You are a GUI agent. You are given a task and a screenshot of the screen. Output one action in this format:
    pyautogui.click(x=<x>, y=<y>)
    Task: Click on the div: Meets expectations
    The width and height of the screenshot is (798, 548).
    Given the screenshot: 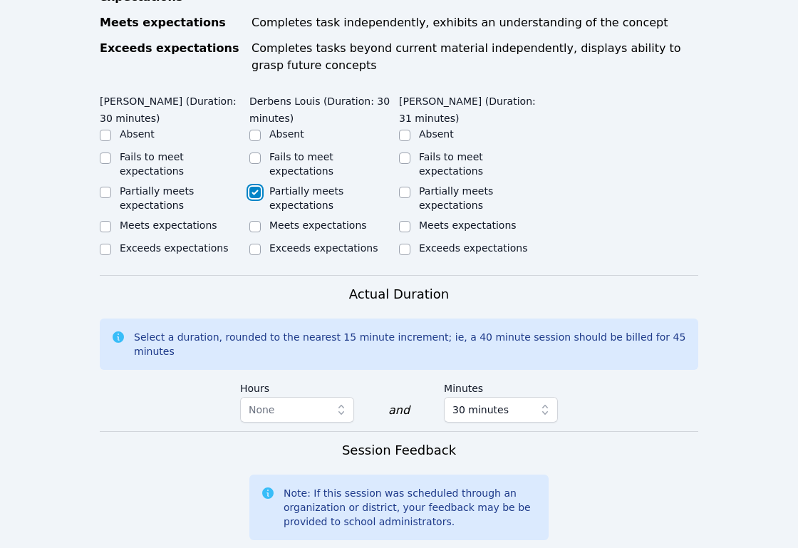 What is the action you would take?
    pyautogui.click(x=171, y=23)
    